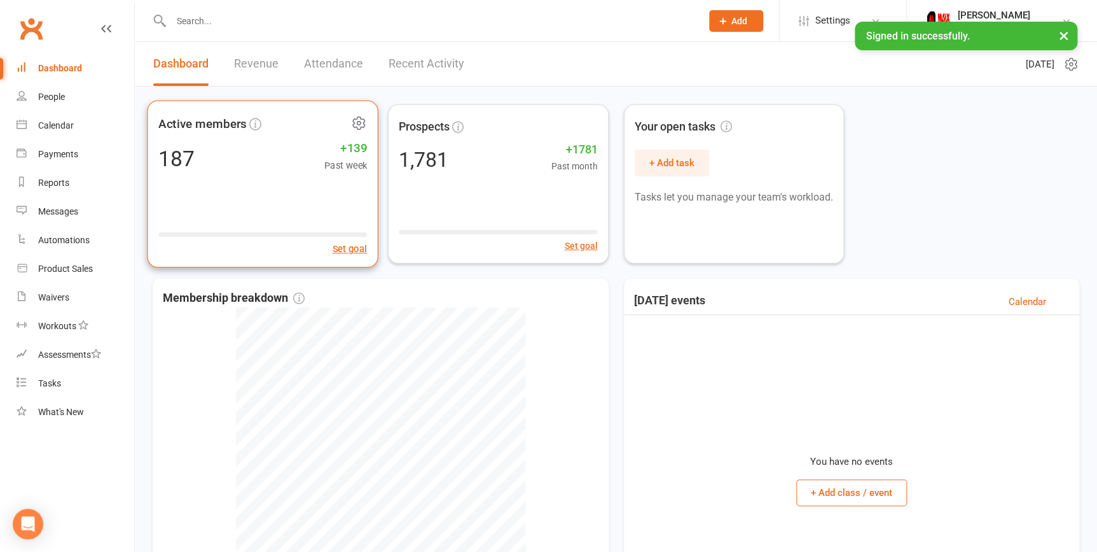 The height and width of the screenshot is (552, 1097). I want to click on span: Your open tasks, so click(683, 127).